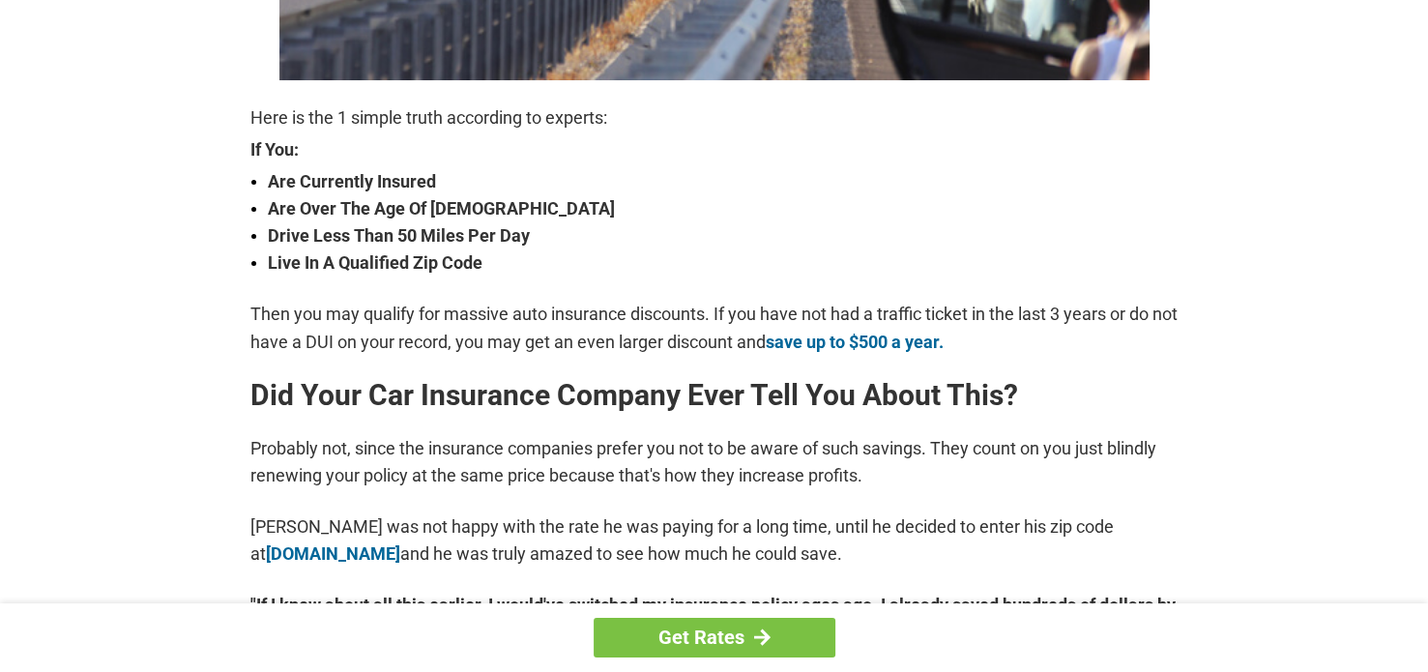 This screenshot has height=672, width=1428. Describe the element at coordinates (723, 182) in the screenshot. I see `strong: Are Currently Insured` at that location.